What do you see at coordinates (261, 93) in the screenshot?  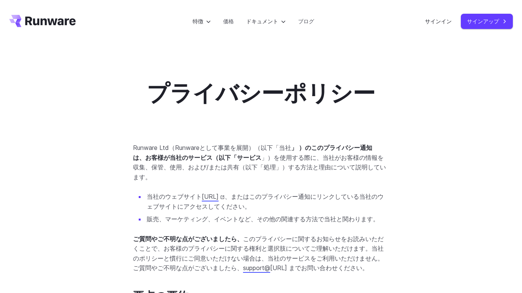 I see `font: プライバシーポリシー` at bounding box center [261, 93].